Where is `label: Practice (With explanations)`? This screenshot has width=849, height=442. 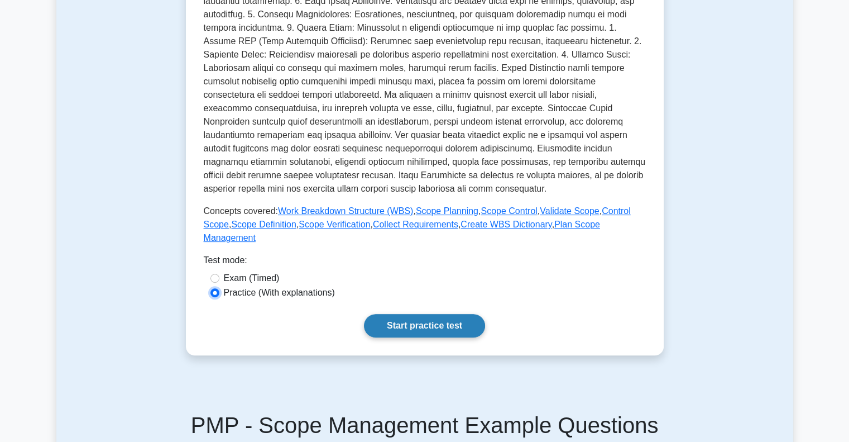 label: Practice (With explanations) is located at coordinates (279, 293).